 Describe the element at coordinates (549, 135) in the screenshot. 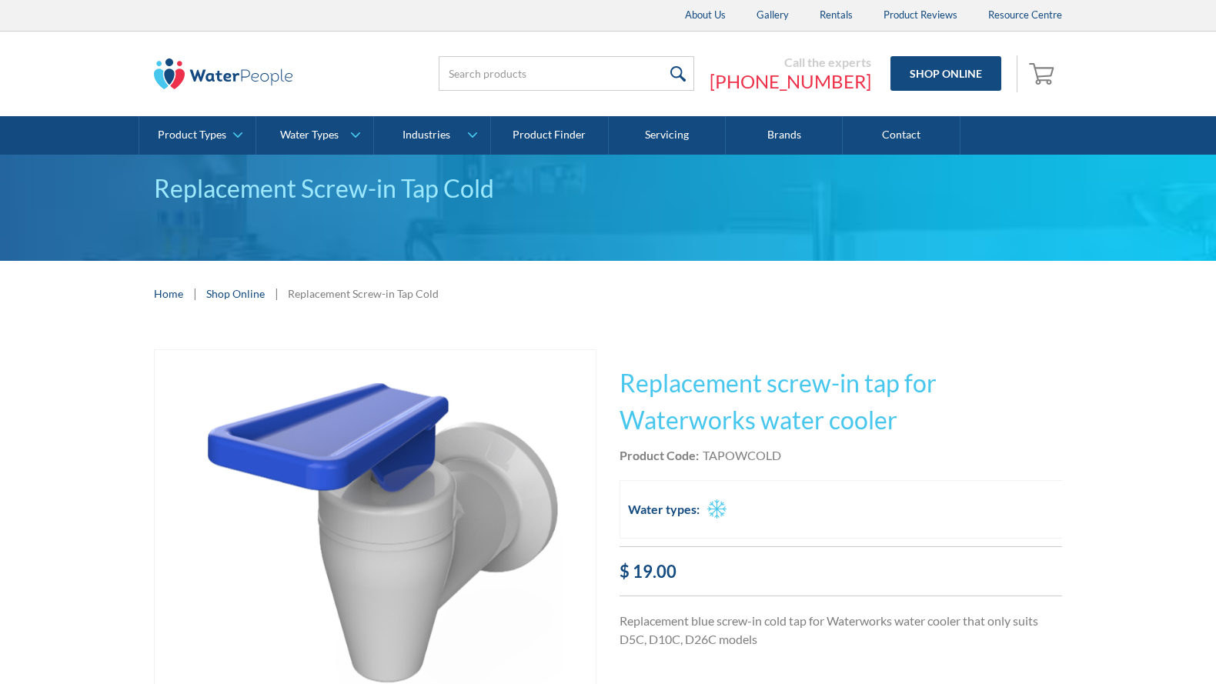

I see `a: Product Finder` at that location.